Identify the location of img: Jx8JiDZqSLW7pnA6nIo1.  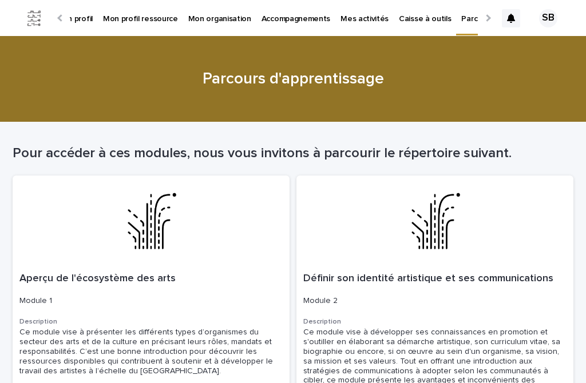
(34, 18).